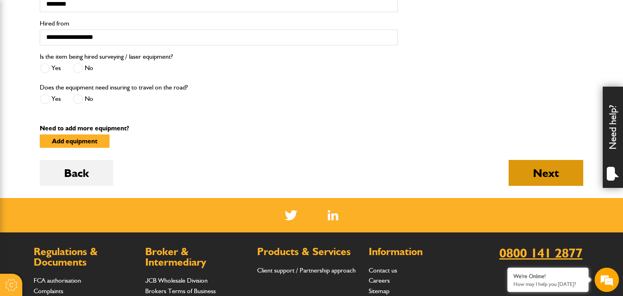 The height and width of the screenshot is (296, 623). I want to click on a: FCA authorisation, so click(57, 281).